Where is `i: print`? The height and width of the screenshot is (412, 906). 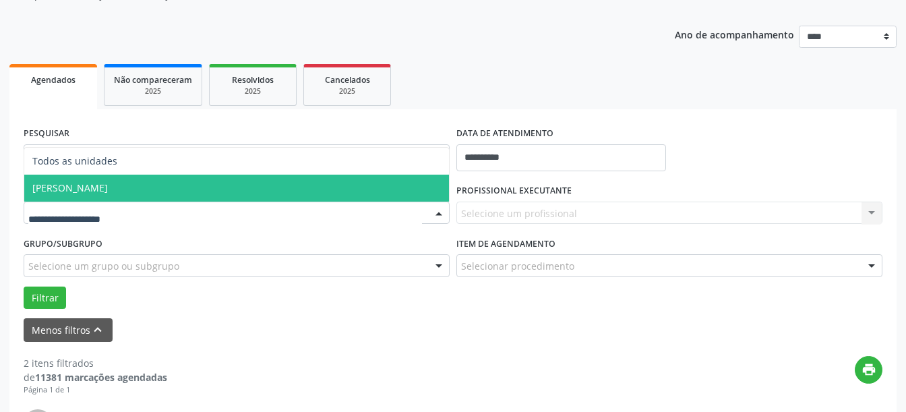 i: print is located at coordinates (869, 369).